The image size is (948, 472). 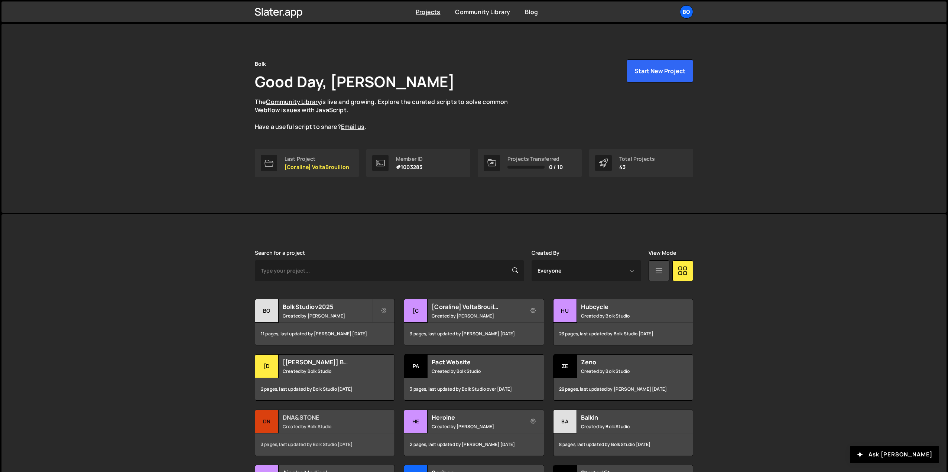 What do you see at coordinates (546, 253) in the screenshot?
I see `label: Created By` at bounding box center [546, 253].